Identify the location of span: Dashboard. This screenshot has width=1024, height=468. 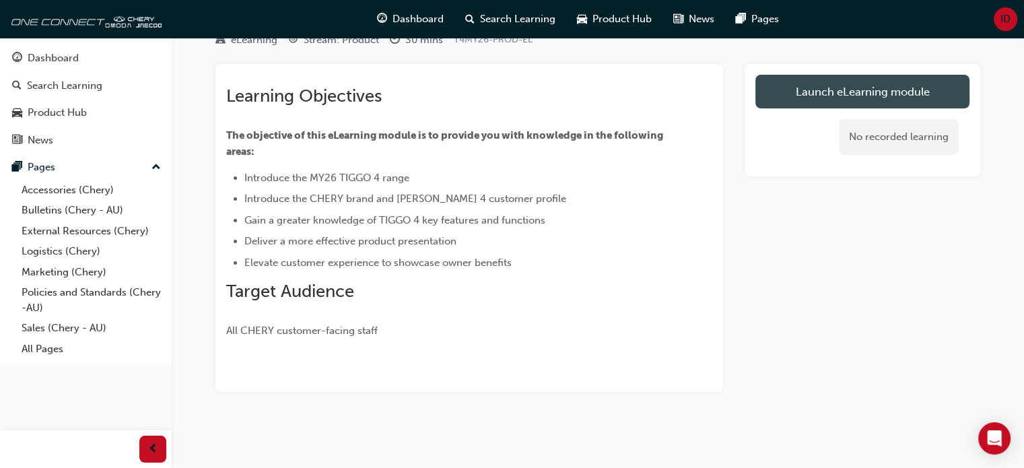
(418, 19).